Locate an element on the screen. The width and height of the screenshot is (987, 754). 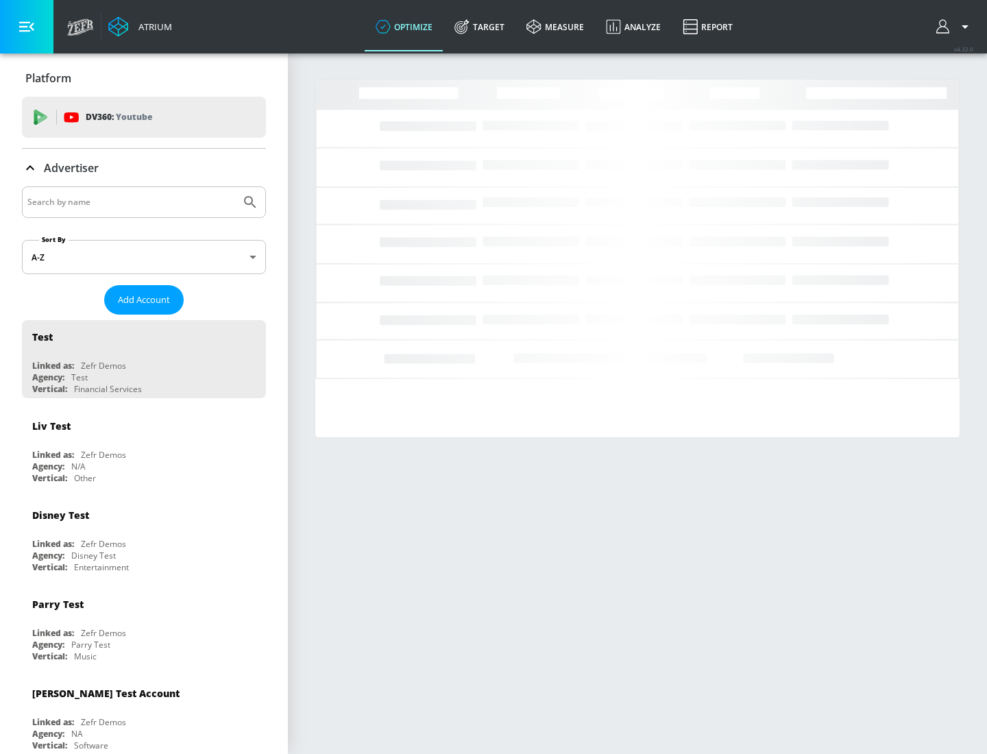
div: Other is located at coordinates (85, 478).